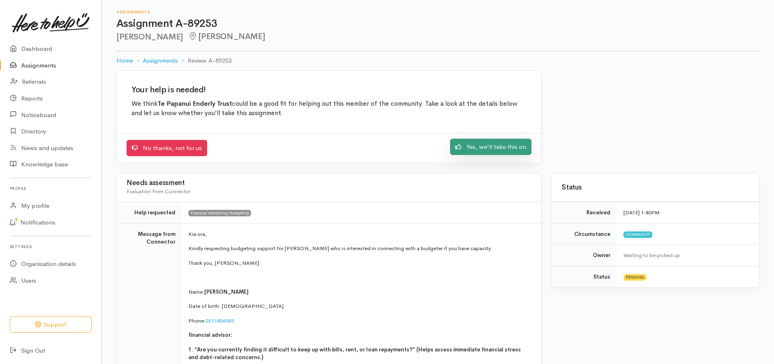  Describe the element at coordinates (360, 321) in the screenshot. I see `p: Phone:` at that location.